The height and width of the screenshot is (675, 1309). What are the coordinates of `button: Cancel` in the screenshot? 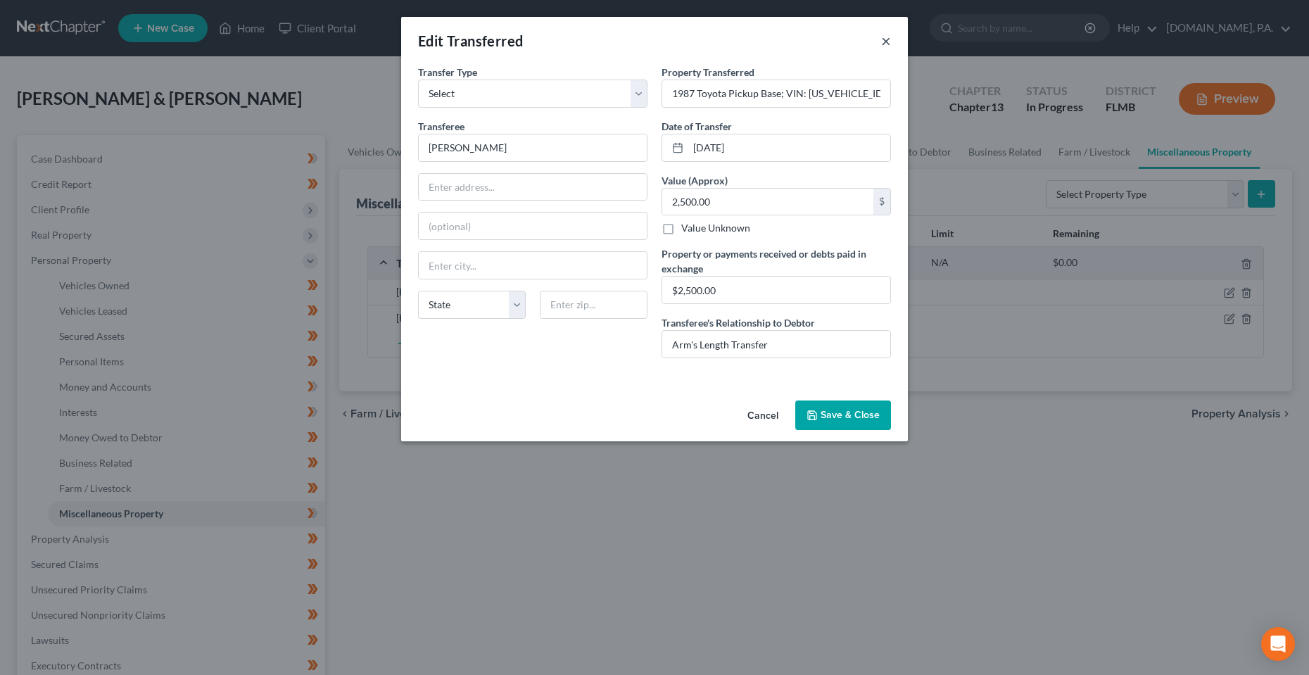 It's located at (763, 416).